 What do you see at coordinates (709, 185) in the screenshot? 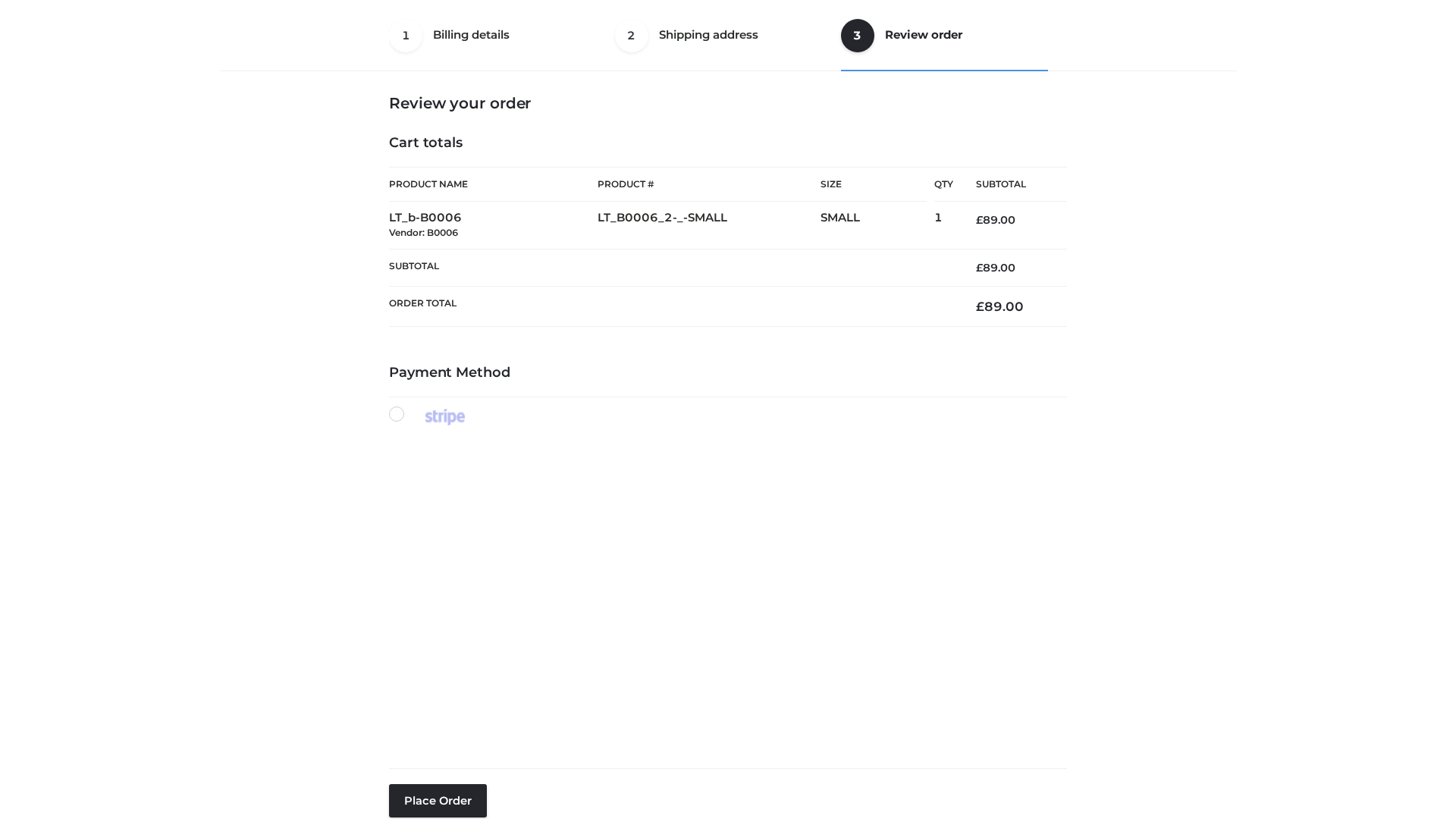
I see `th: Product #` at bounding box center [709, 185].